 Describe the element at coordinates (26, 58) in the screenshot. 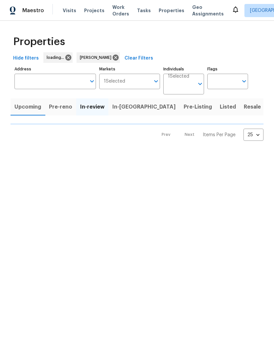

I see `span: Hide filters` at that location.